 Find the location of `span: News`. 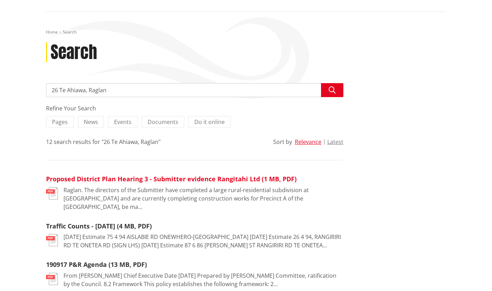

span: News is located at coordinates (91, 122).